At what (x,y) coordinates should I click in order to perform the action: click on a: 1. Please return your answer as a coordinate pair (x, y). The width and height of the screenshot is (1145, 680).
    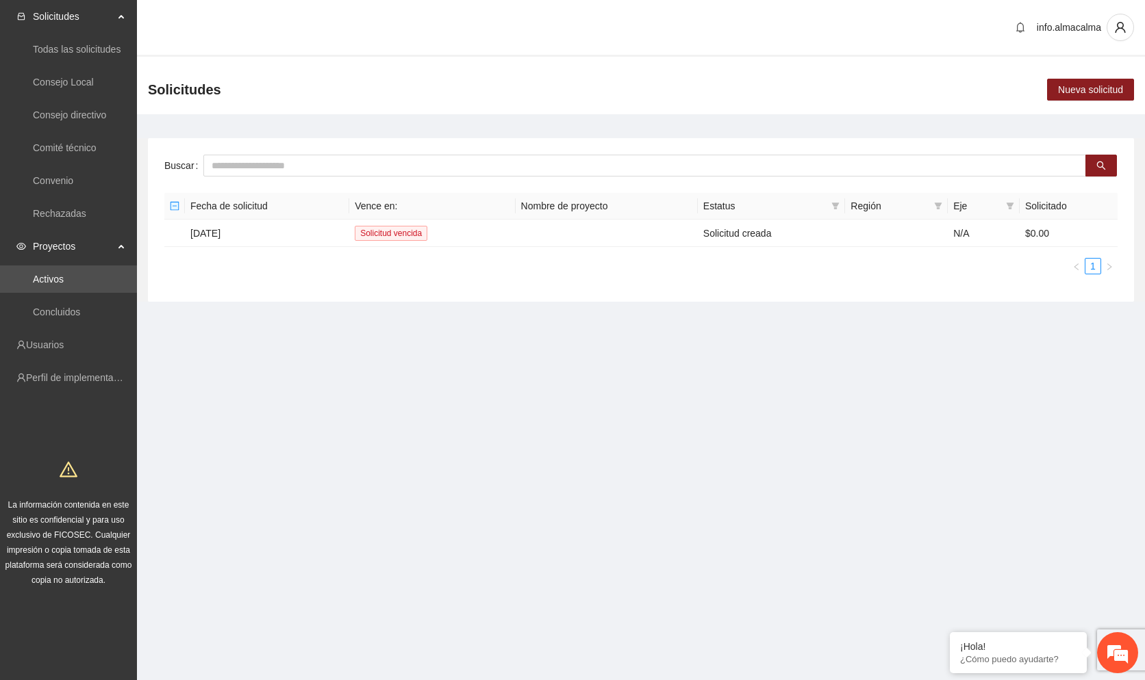
    Looking at the image, I should click on (1093, 266).